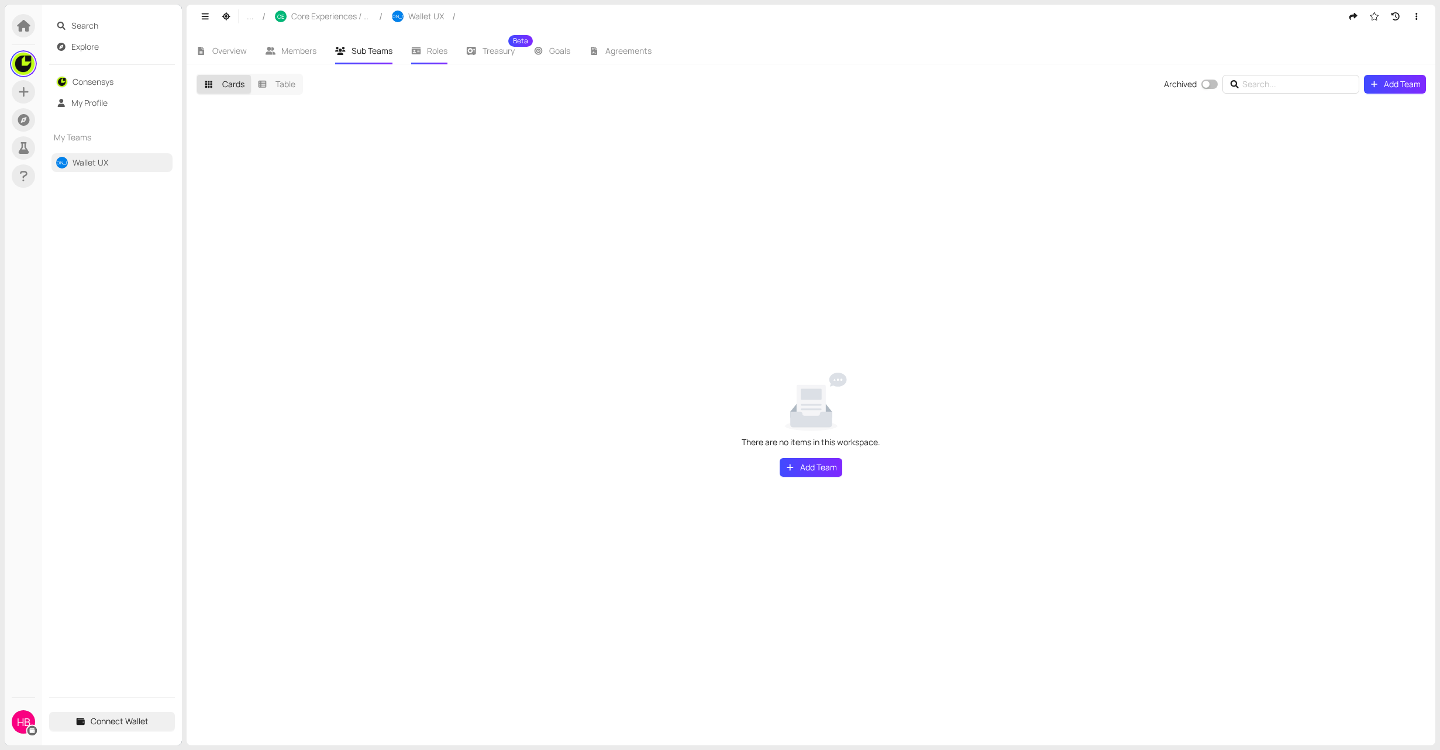 This screenshot has height=750, width=1440. What do you see at coordinates (120, 26) in the screenshot?
I see `span: Search` at bounding box center [120, 26].